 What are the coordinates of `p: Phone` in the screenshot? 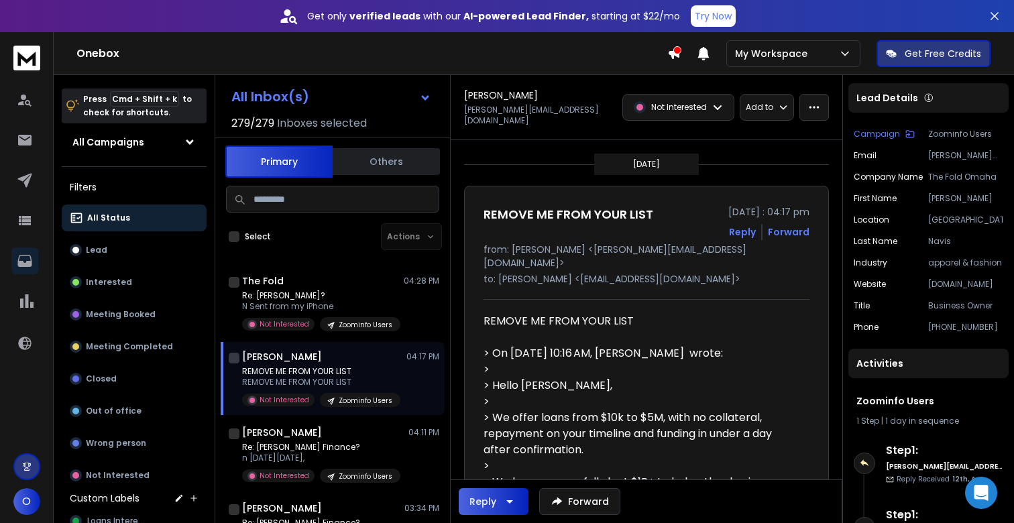 It's located at (866, 327).